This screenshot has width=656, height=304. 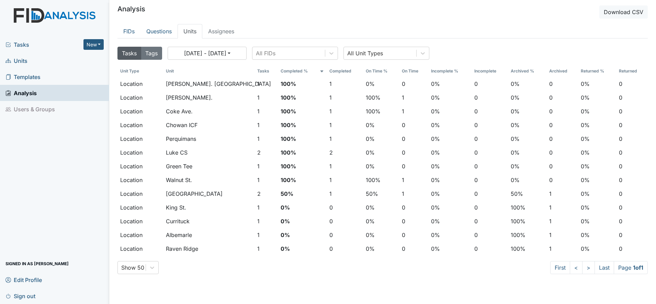 I want to click on nav: task-pagination, so click(x=599, y=268).